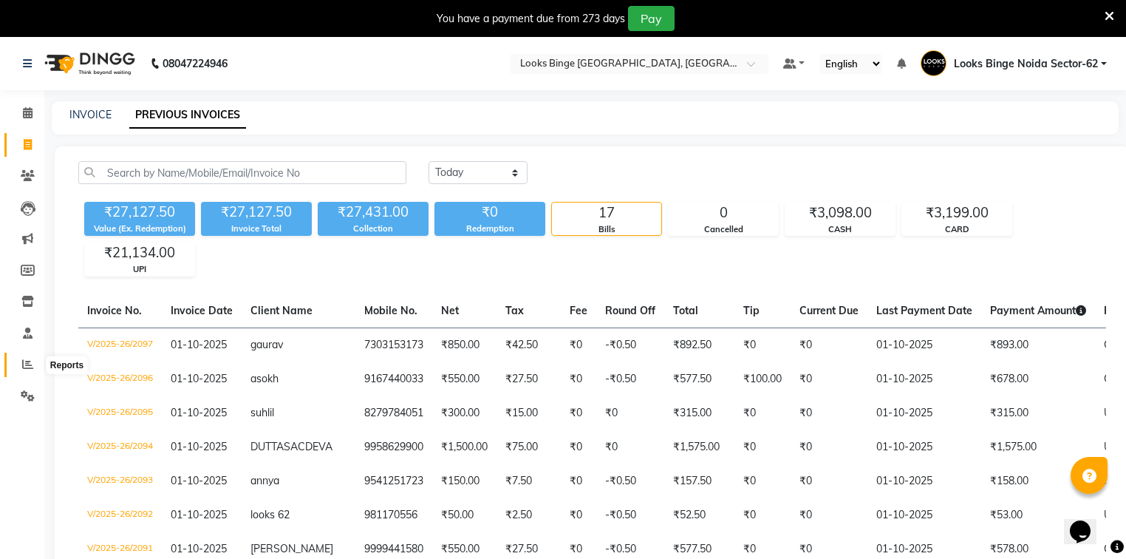 This screenshot has height=559, width=1126. Describe the element at coordinates (450, 310) in the screenshot. I see `span: Net` at that location.